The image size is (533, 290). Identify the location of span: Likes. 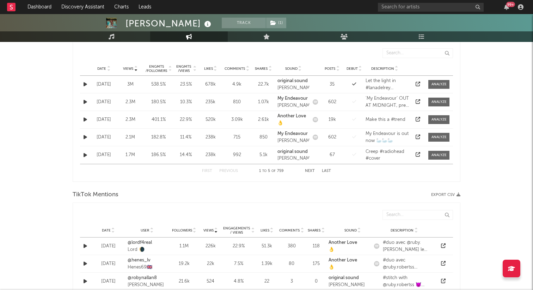
(209, 69).